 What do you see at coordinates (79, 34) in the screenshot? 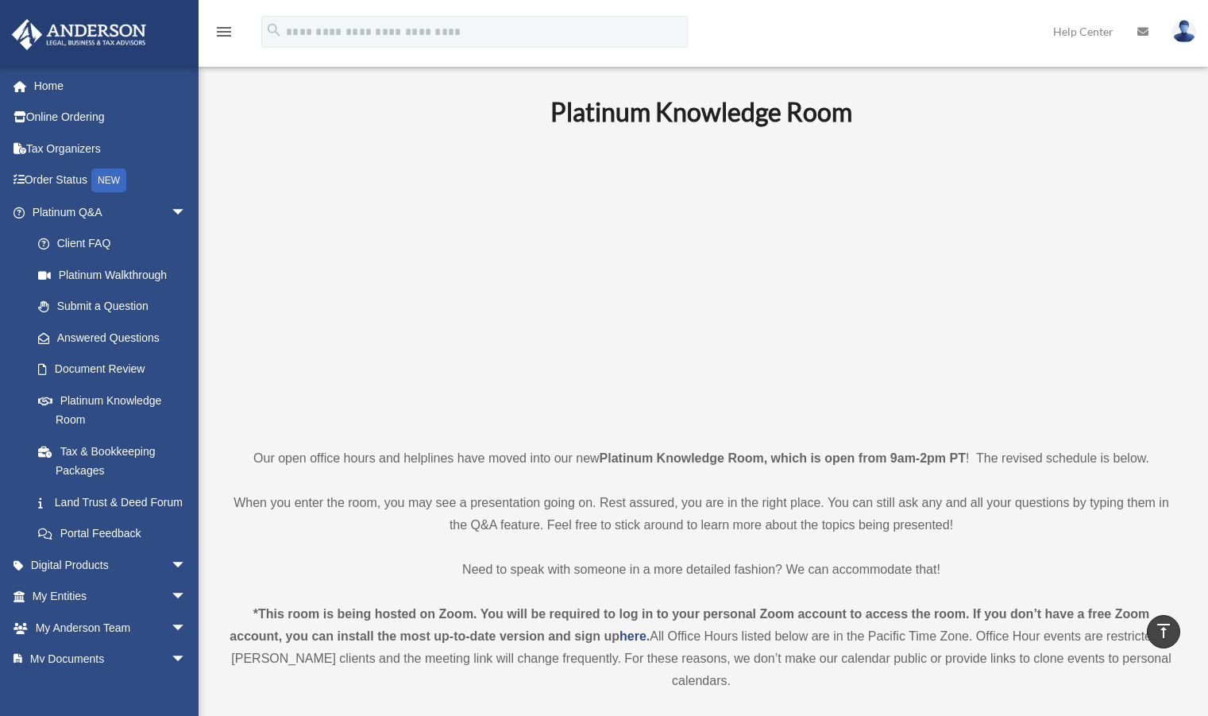
I see `img: Anderson Advisors Platinum Portal` at bounding box center [79, 34].